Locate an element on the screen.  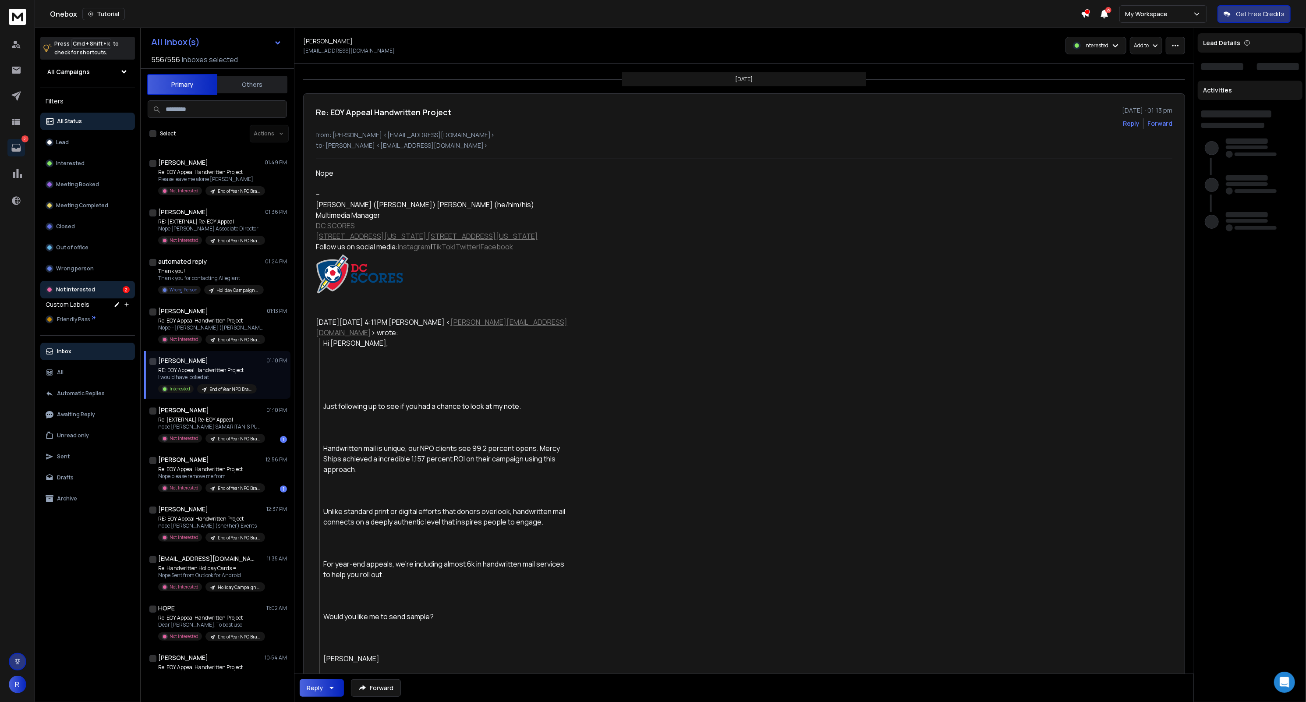
button: All Status is located at coordinates (88, 121).